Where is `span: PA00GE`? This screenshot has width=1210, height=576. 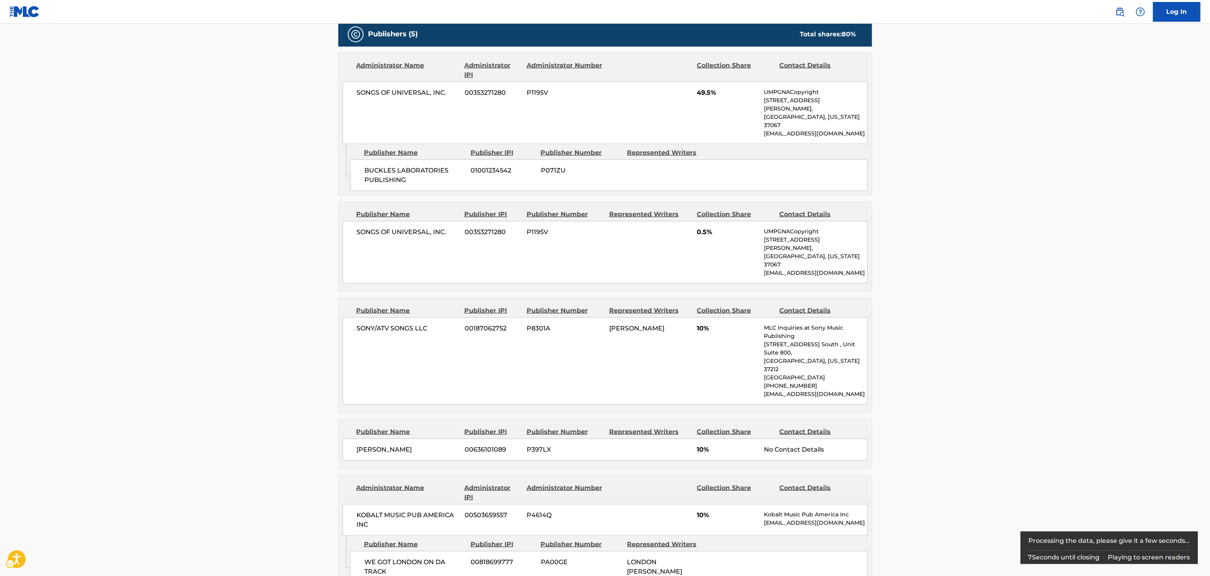 span: PA00GE is located at coordinates (581, 562).